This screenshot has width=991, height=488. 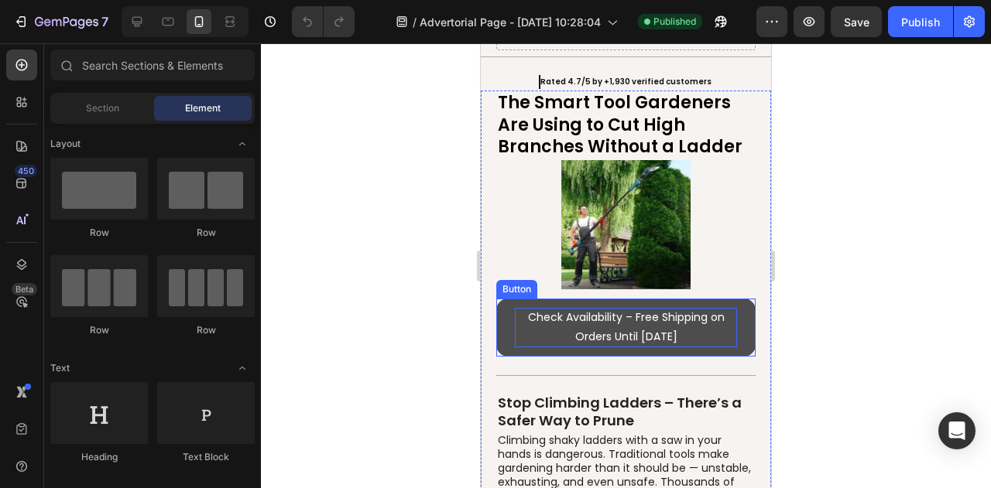 I want to click on div: Button, so click(x=36, y=246).